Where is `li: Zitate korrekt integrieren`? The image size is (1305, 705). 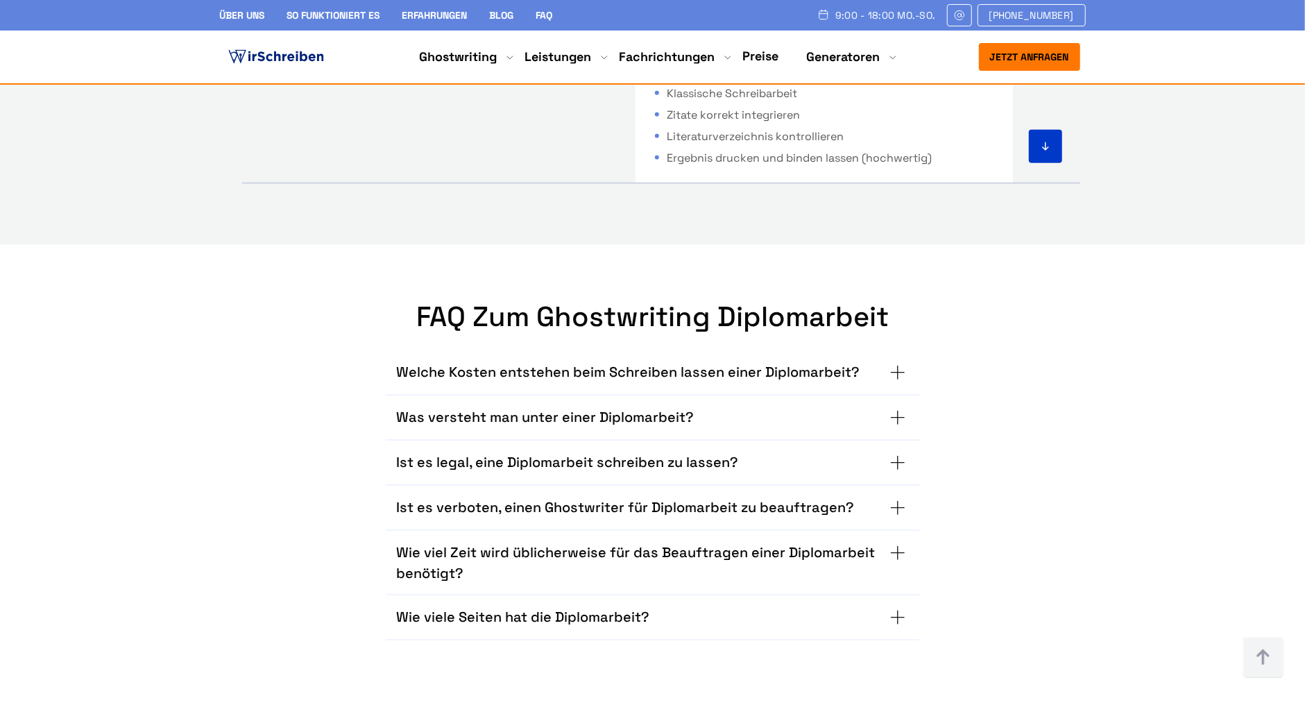 li: Zitate korrekt integrieren is located at coordinates (824, 115).